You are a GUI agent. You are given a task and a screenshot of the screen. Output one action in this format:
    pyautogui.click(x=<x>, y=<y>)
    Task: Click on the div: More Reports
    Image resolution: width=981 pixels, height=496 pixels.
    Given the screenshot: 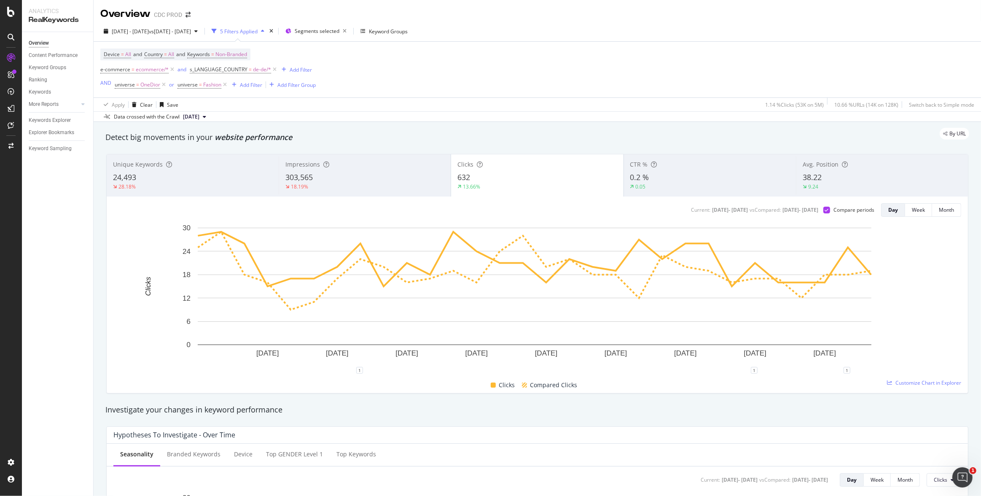 What is the action you would take?
    pyautogui.click(x=43, y=104)
    